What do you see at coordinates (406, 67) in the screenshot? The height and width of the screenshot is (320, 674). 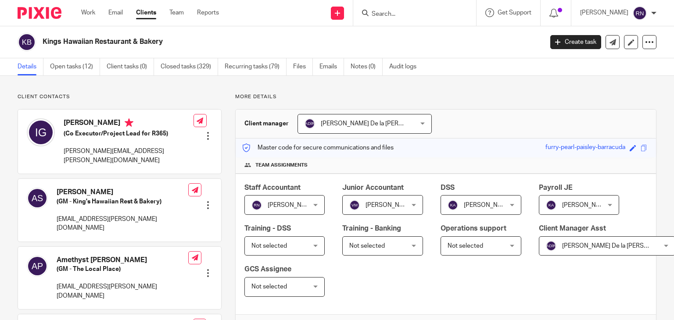 I see `a: Audit logs` at bounding box center [406, 67].